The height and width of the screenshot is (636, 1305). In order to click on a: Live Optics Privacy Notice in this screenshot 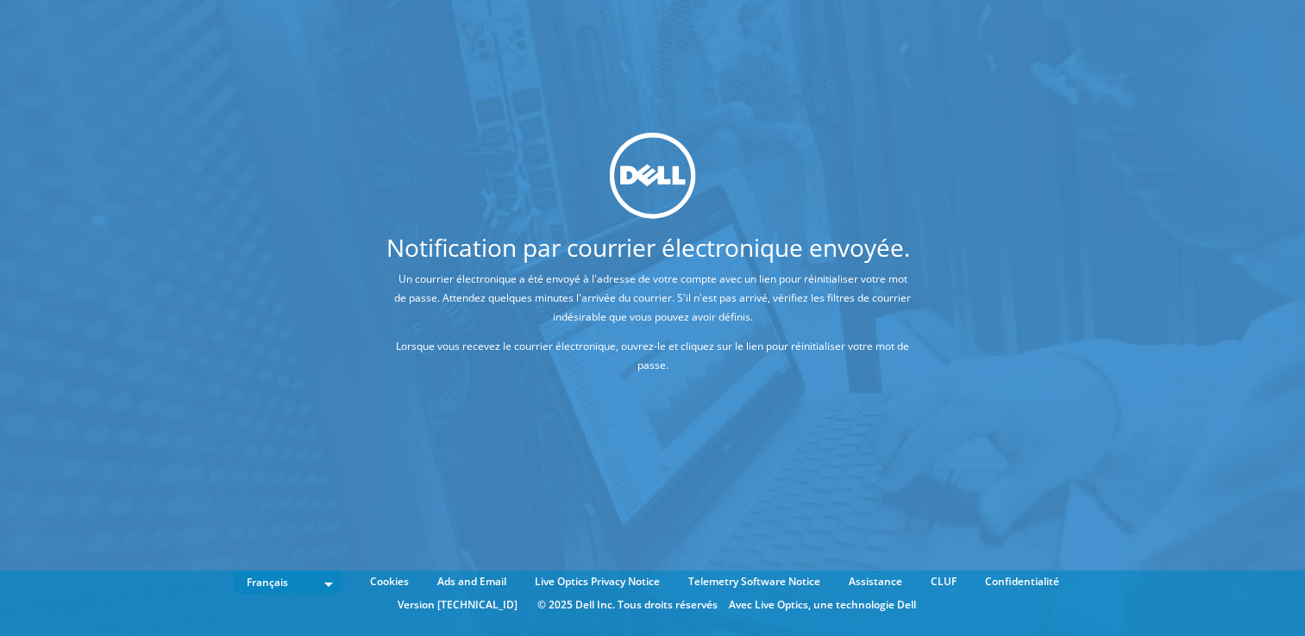, I will do `click(597, 582)`.